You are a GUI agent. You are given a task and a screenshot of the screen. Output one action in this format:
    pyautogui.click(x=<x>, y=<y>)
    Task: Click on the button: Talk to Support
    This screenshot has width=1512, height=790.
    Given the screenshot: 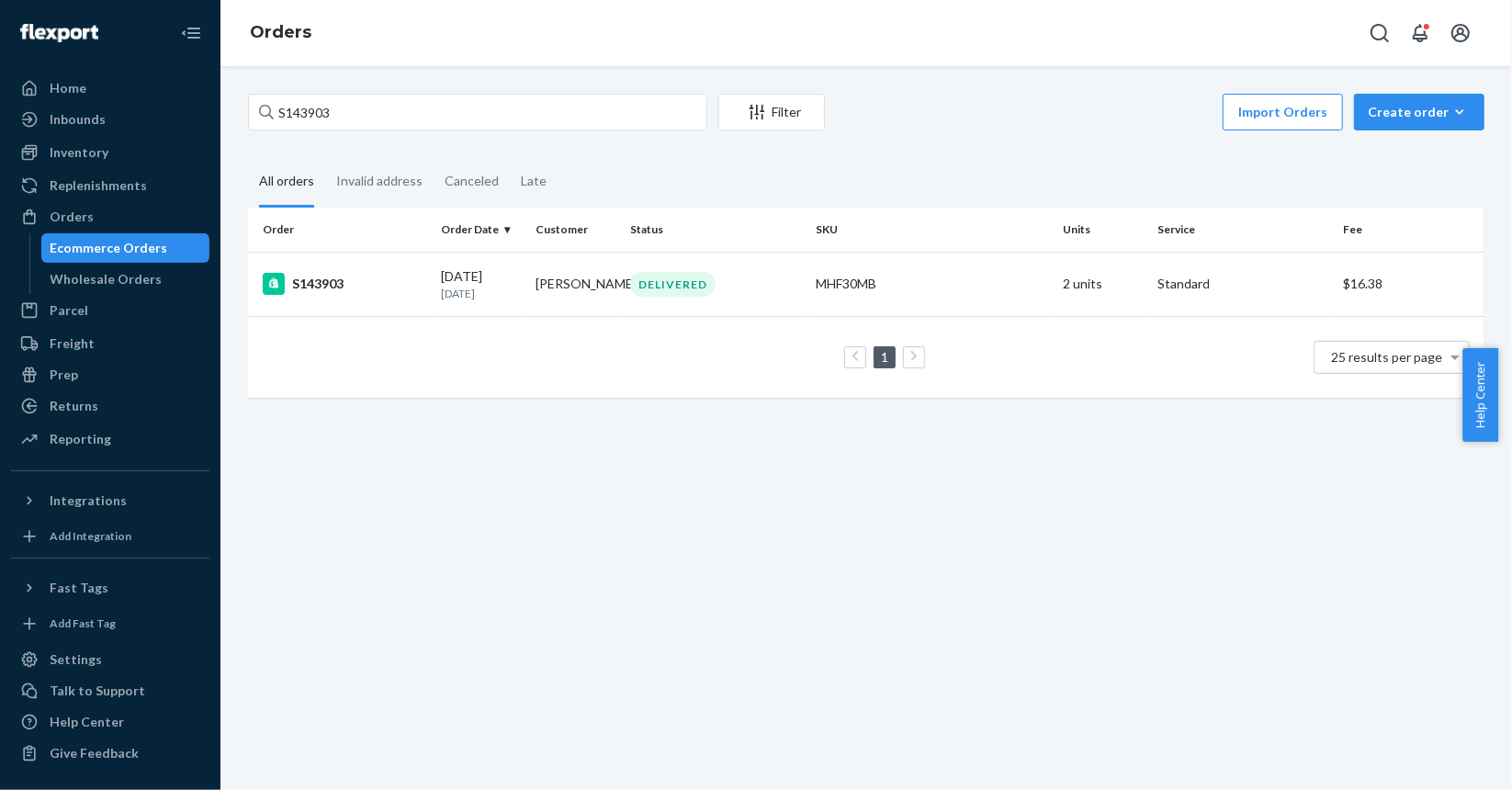 What is the action you would take?
    pyautogui.click(x=111, y=691)
    